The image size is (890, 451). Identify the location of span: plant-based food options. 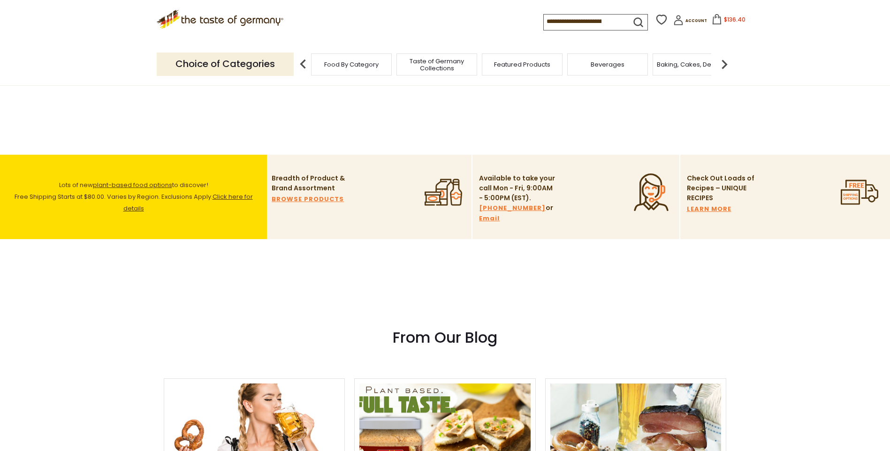
(132, 185).